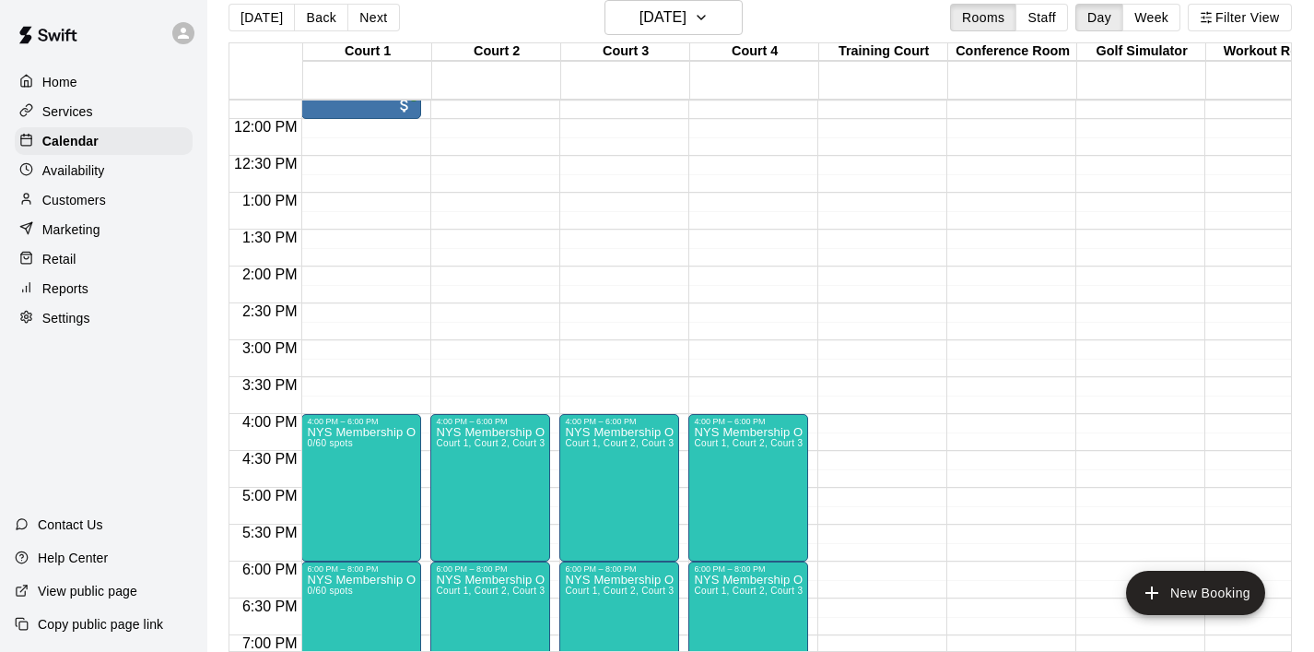 This screenshot has width=1314, height=652. Describe the element at coordinates (755, 52) in the screenshot. I see `div: Court 4` at that location.